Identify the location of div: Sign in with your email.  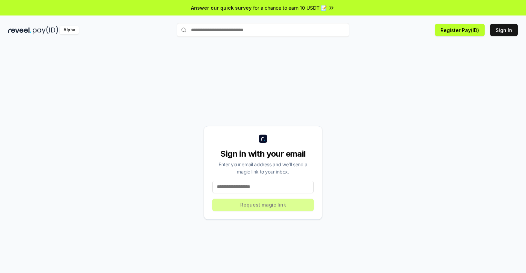
(263, 154).